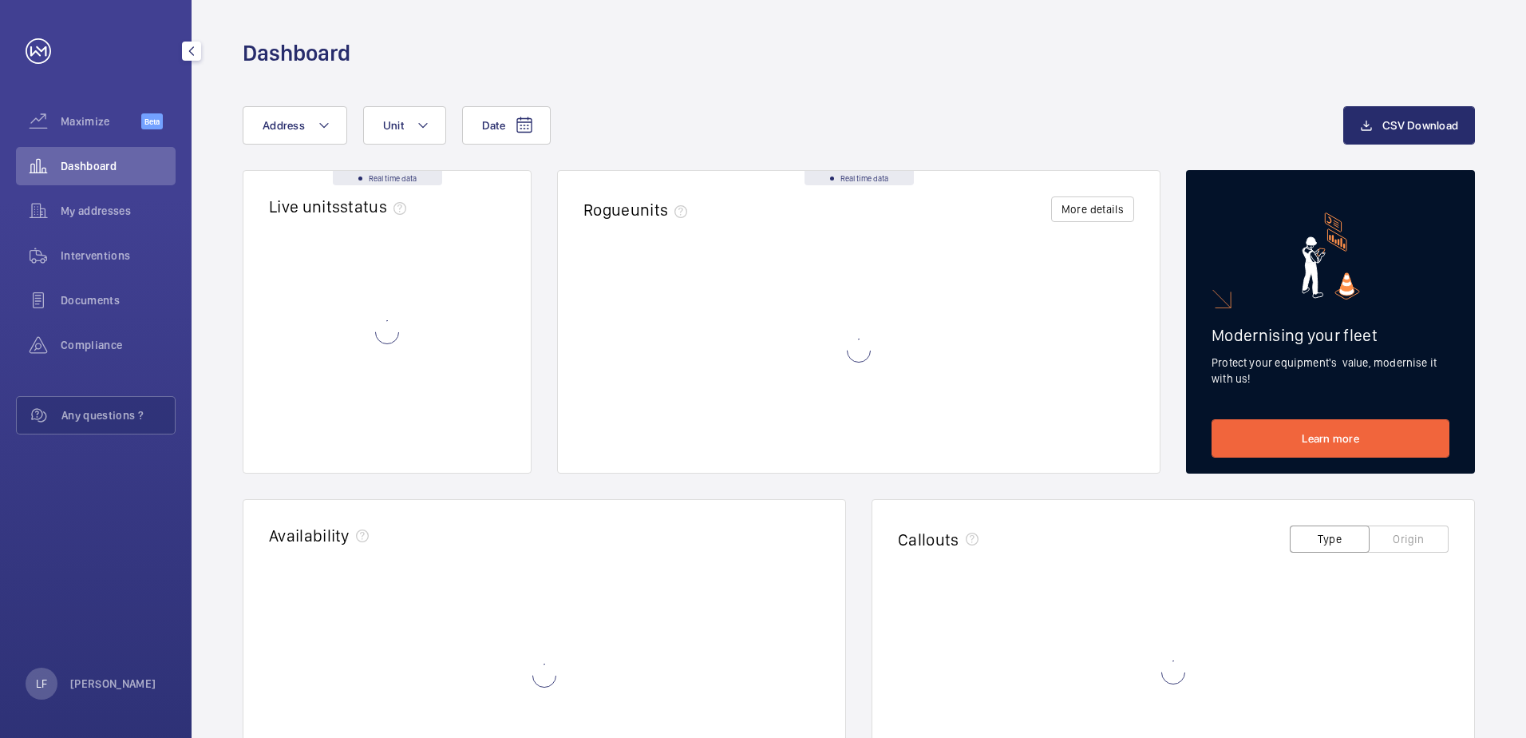 This screenshot has height=738, width=1526. I want to click on h2: Modernising your fleet, so click(1331, 334).